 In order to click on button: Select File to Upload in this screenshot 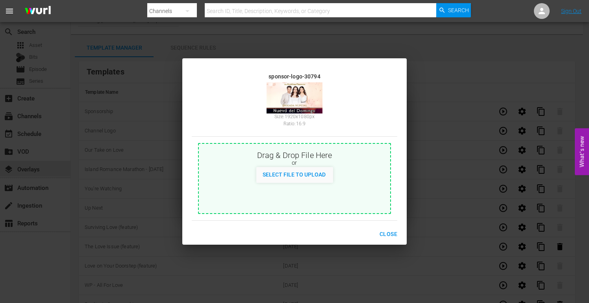, I will do `click(294, 174)`.